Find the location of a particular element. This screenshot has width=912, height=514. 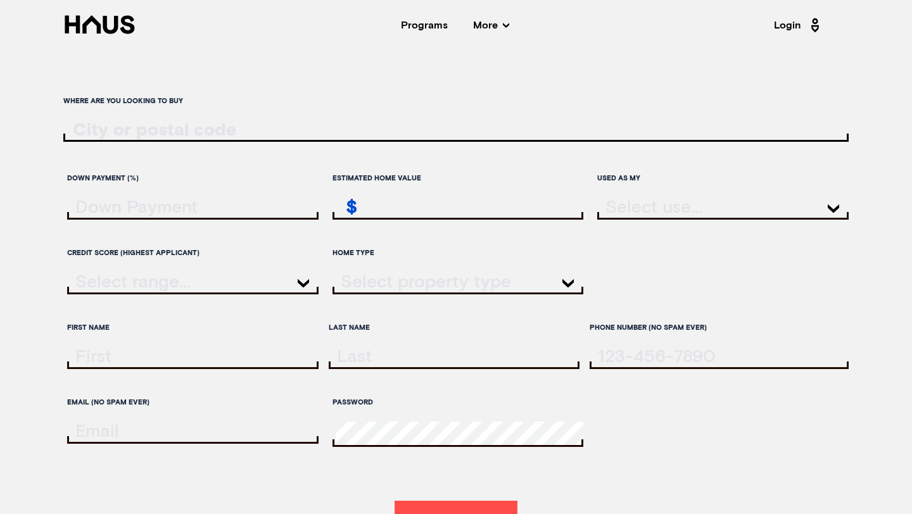

input: downPayment is located at coordinates (194, 207).